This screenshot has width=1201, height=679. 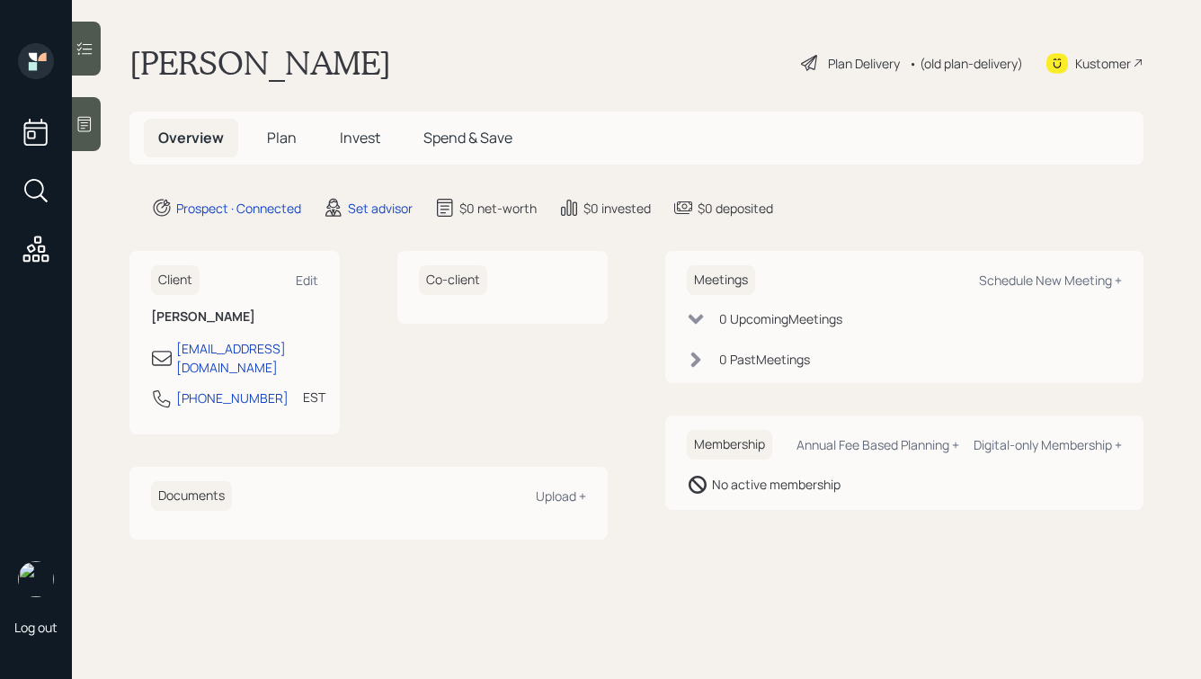 What do you see at coordinates (314, 397) in the screenshot?
I see `div: EST` at bounding box center [314, 397].